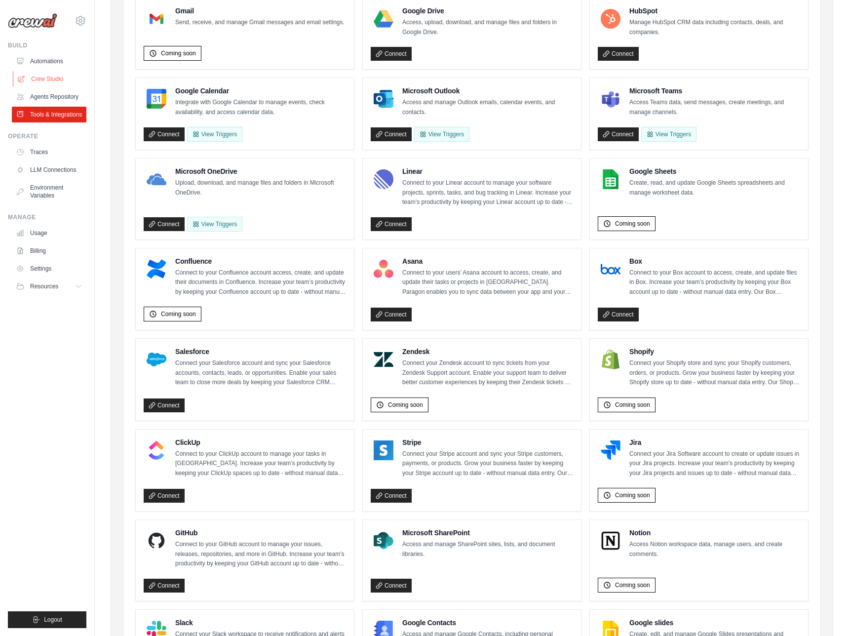 The width and height of the screenshot is (849, 636). What do you see at coordinates (260, 11) in the screenshot?
I see `h4: Gmail` at bounding box center [260, 11].